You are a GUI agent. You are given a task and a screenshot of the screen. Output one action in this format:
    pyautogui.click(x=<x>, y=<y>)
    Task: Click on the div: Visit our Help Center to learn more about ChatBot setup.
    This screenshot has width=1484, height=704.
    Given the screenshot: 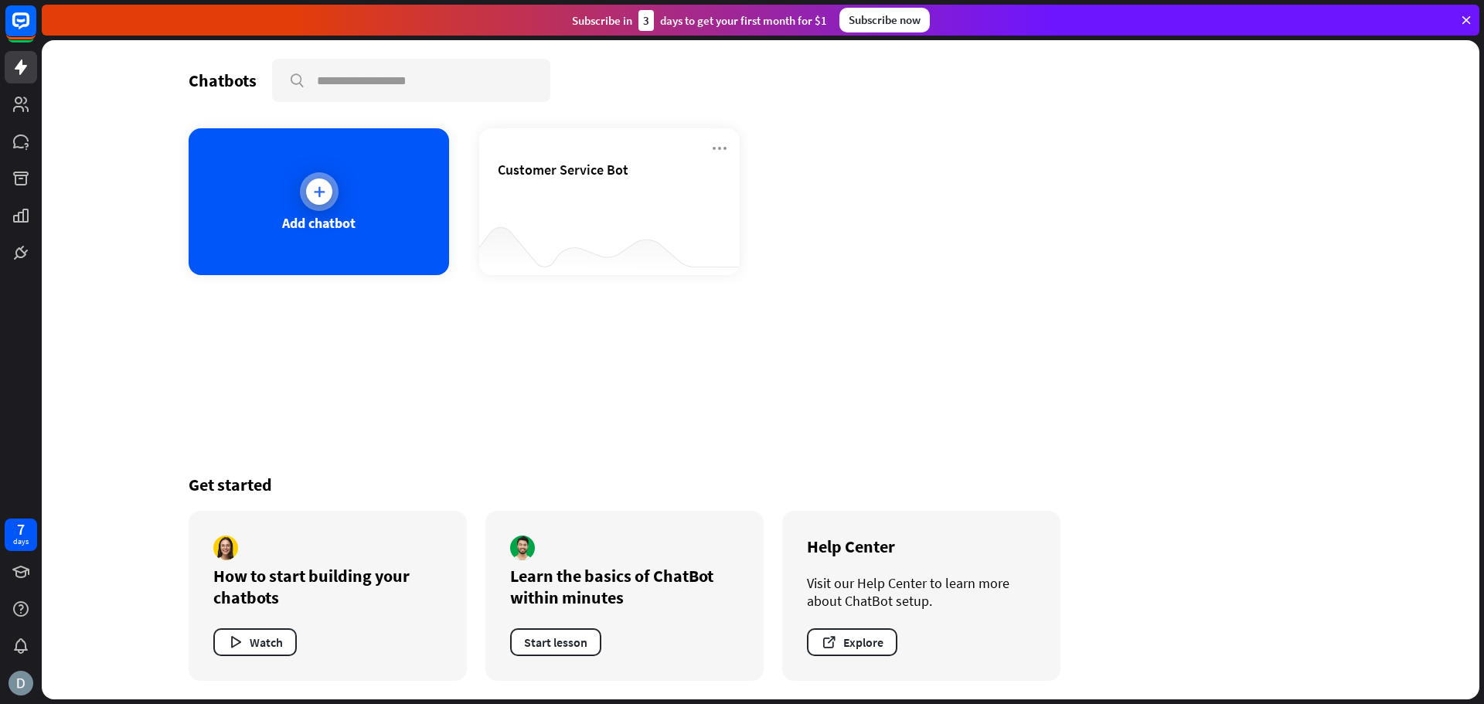 What is the action you would take?
    pyautogui.click(x=921, y=592)
    